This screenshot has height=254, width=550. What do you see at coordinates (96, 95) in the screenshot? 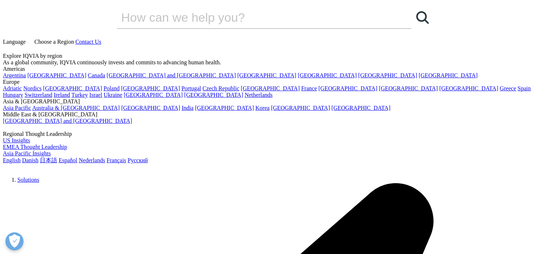
I see `a: Israel` at bounding box center [96, 95].